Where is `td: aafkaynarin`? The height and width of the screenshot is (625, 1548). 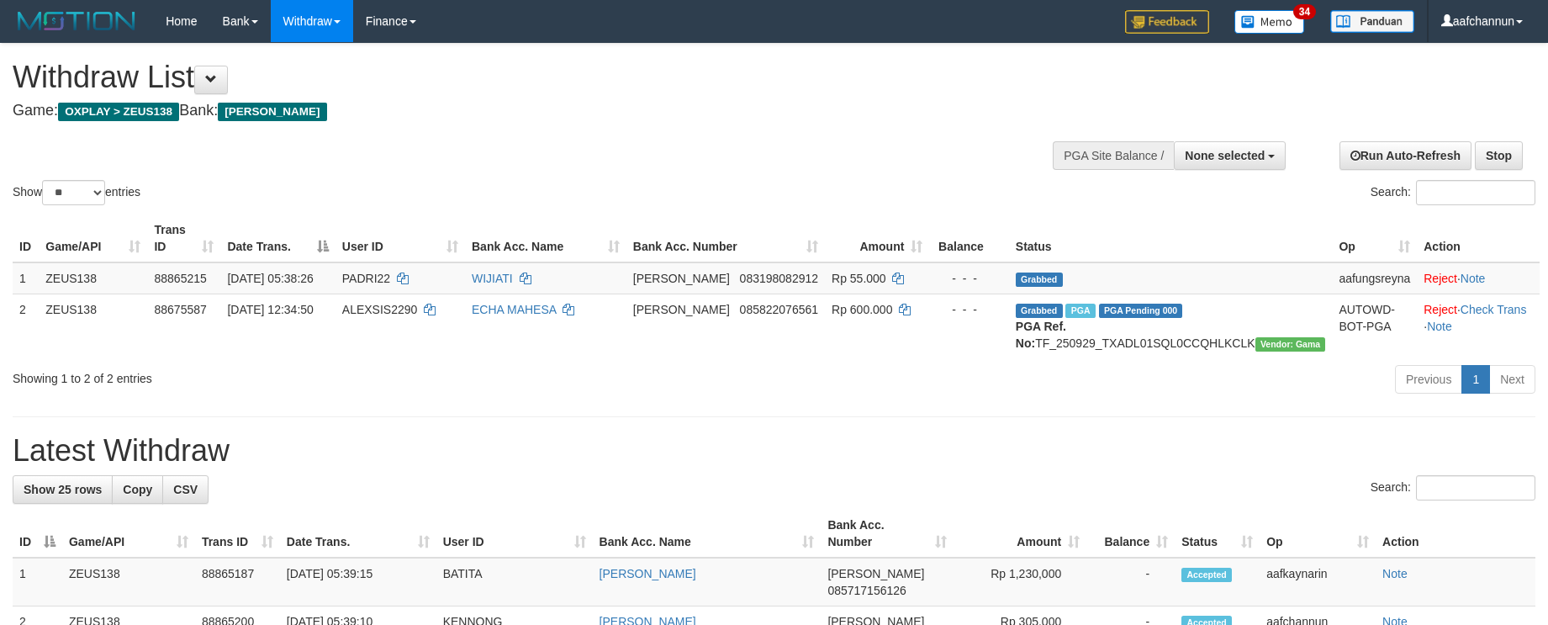
td: aafkaynarin is located at coordinates (1317, 582).